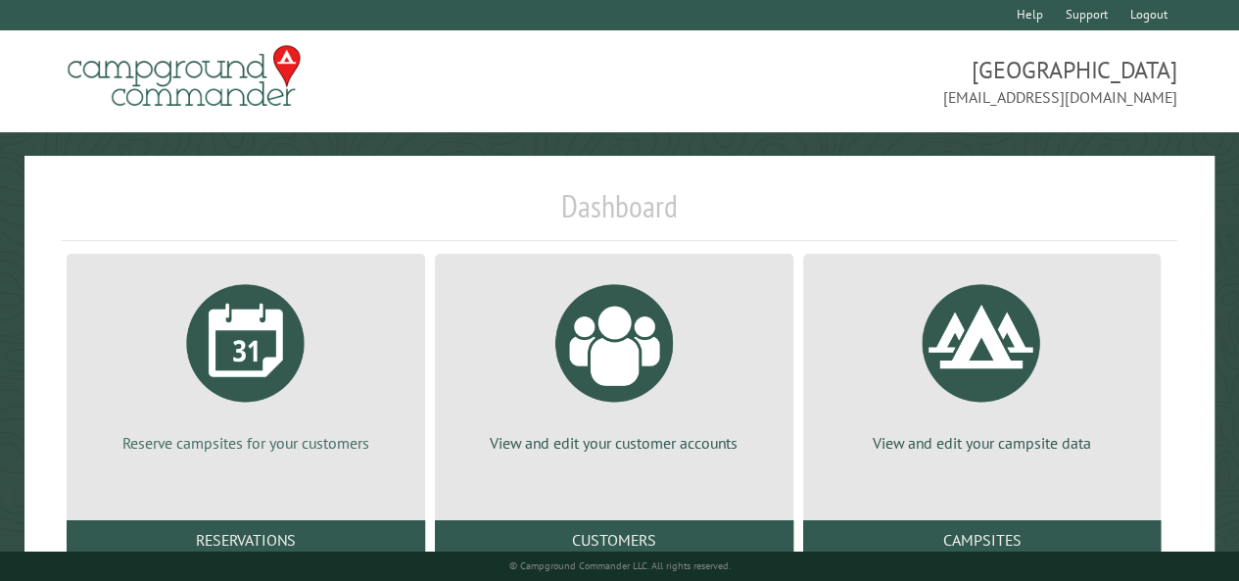 This screenshot has height=581, width=1239. Describe the element at coordinates (983, 443) in the screenshot. I see `p: View and edit your campsite data` at that location.